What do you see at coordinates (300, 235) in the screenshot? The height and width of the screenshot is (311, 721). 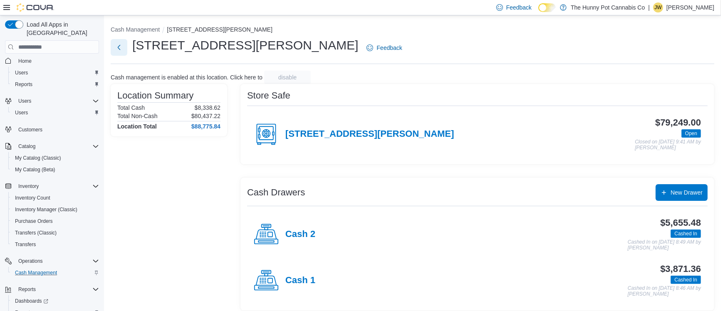 I see `h4: Cash 2` at bounding box center [300, 235].